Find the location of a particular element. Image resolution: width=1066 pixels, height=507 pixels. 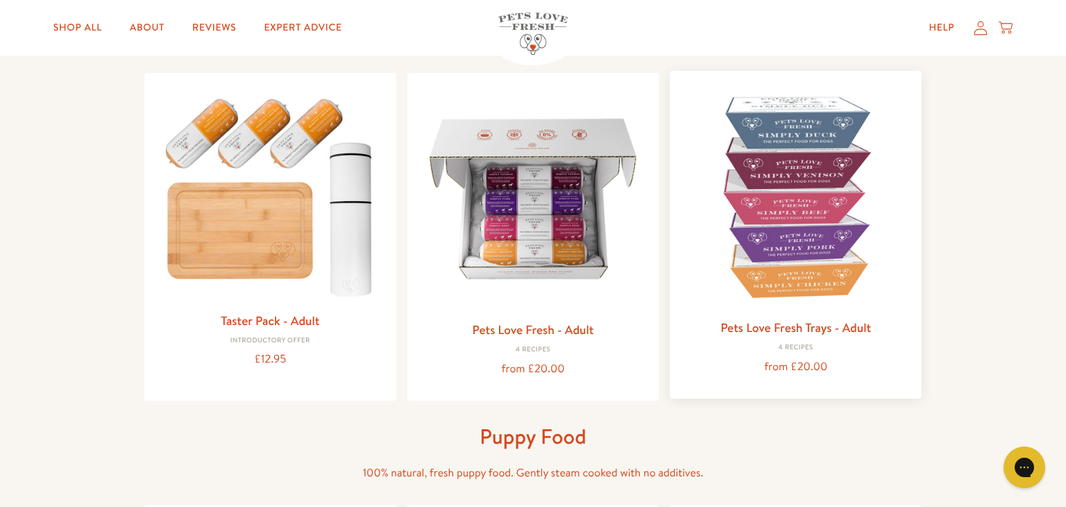

img: Pets Love Fresh Trays - Adult is located at coordinates (795, 196).